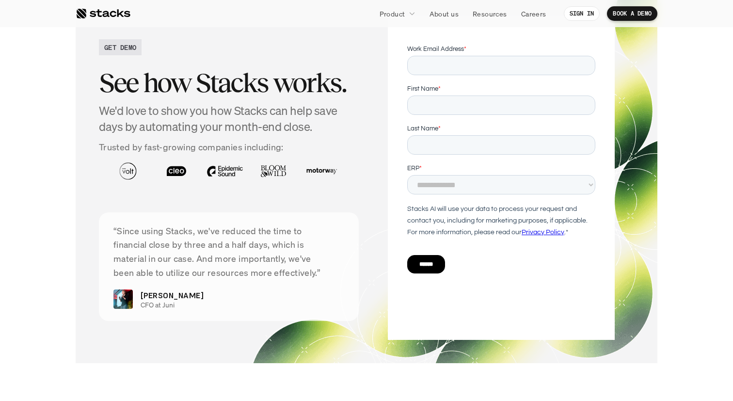 This screenshot has width=733, height=401. I want to click on h2: GET DEMO, so click(120, 47).